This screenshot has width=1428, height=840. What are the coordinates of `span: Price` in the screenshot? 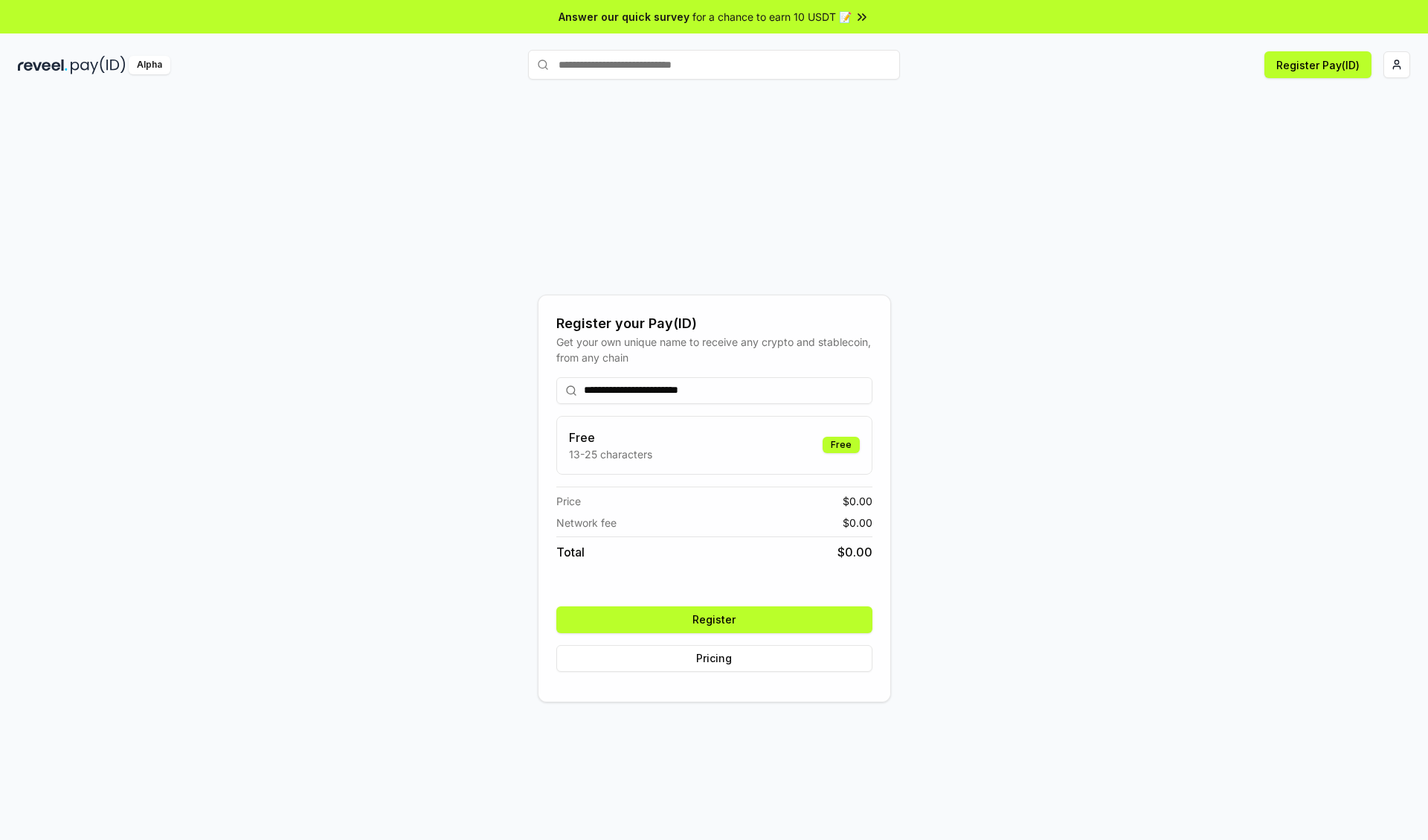 It's located at (568, 501).